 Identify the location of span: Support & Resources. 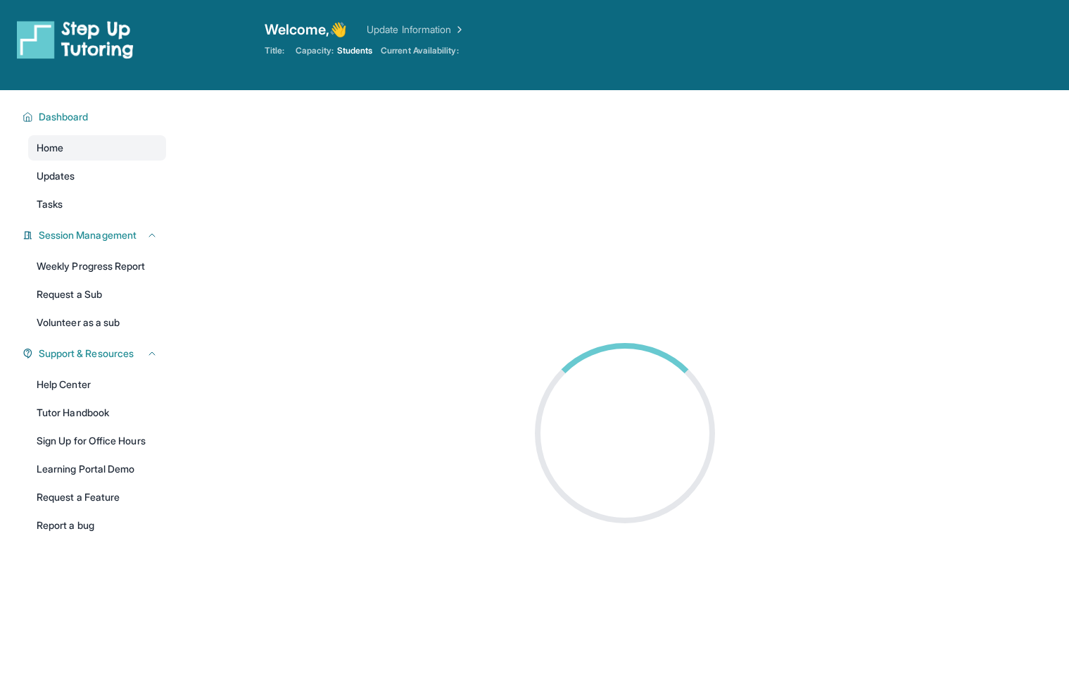
(86, 353).